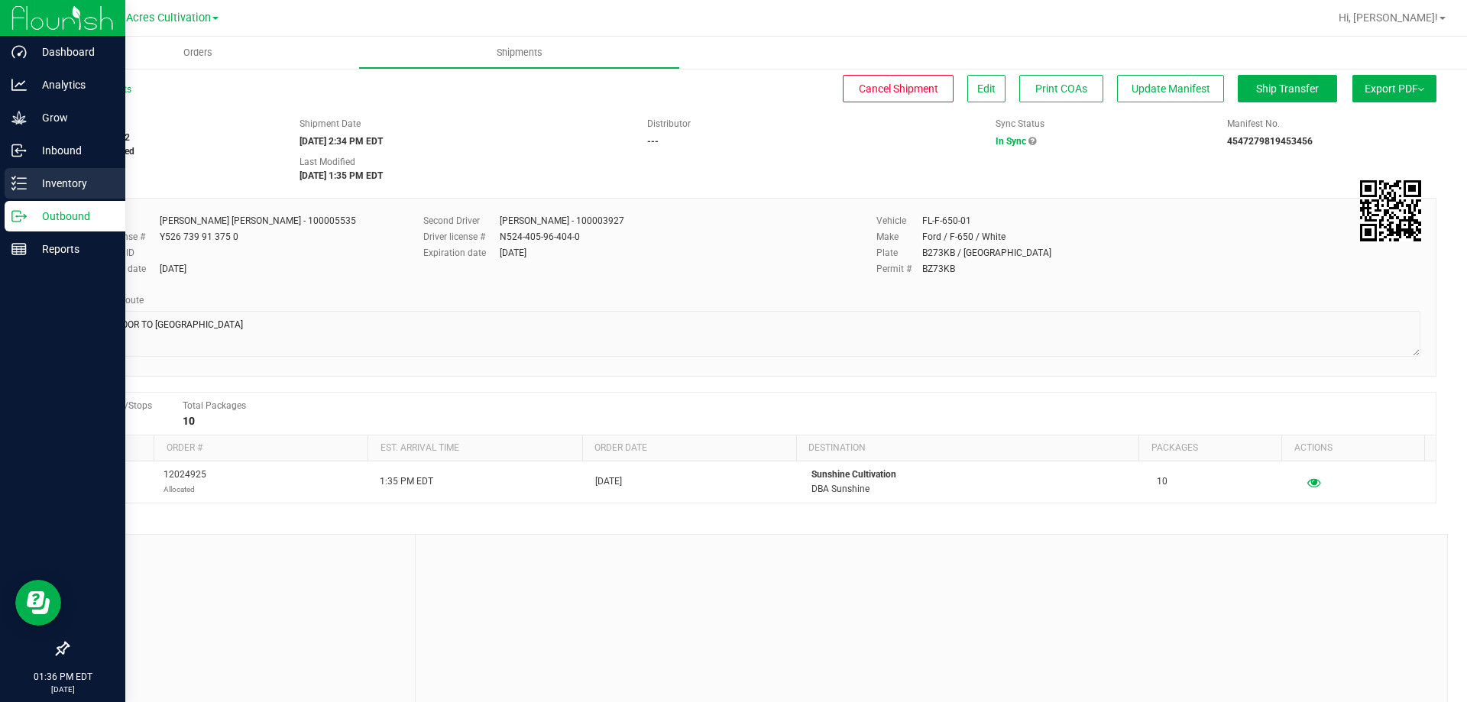 The width and height of the screenshot is (1467, 702). I want to click on th: Order #, so click(261, 449).